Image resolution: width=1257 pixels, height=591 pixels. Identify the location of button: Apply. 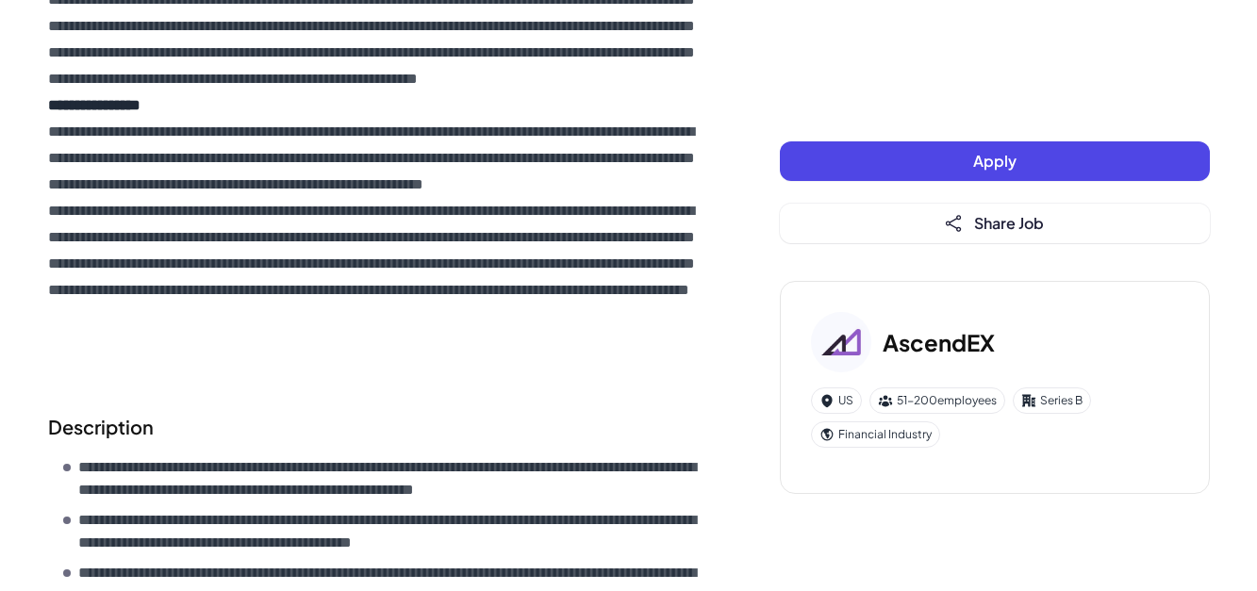
(995, 161).